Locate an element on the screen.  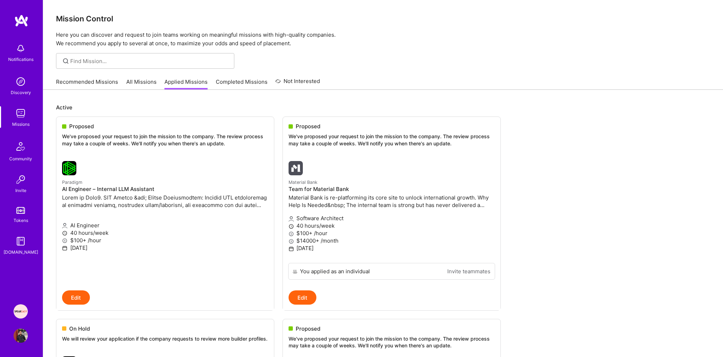
p: Software Architect is located at coordinates (392, 218).